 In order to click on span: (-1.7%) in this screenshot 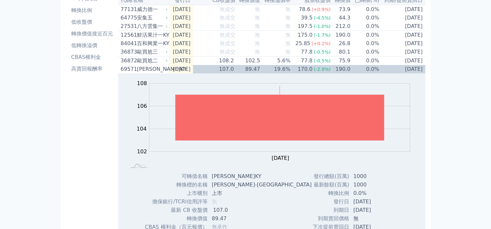, I will do `click(322, 35)`.